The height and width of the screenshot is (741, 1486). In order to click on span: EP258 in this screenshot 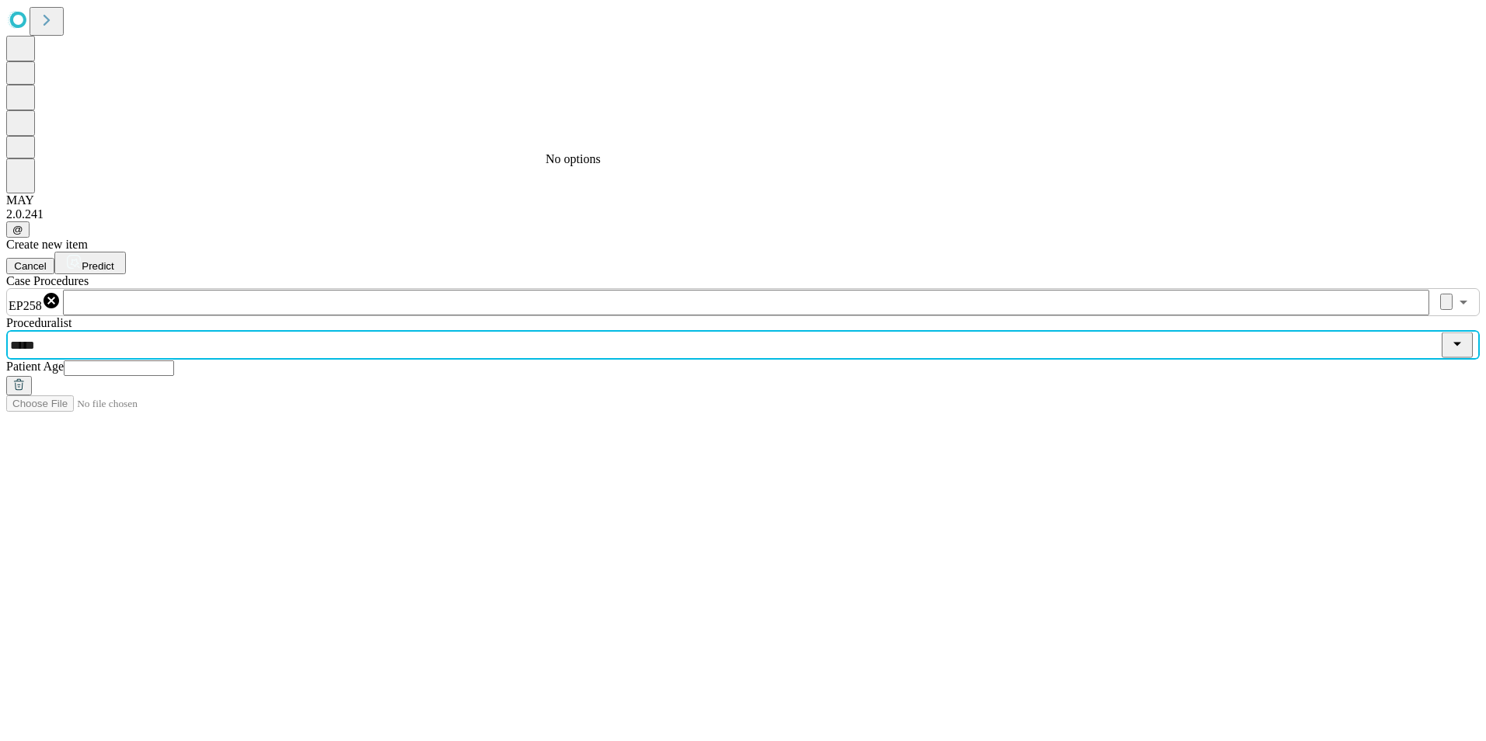, I will do `click(25, 305)`.